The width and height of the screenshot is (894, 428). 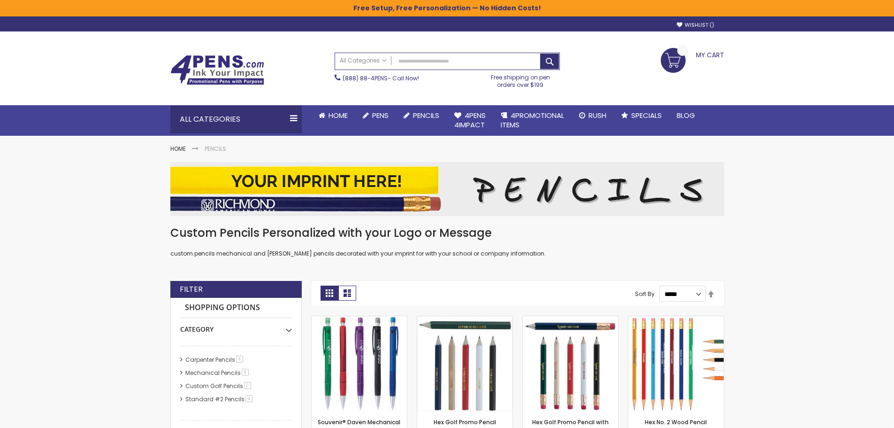 What do you see at coordinates (363, 61) in the screenshot?
I see `span: All Categories` at bounding box center [363, 61].